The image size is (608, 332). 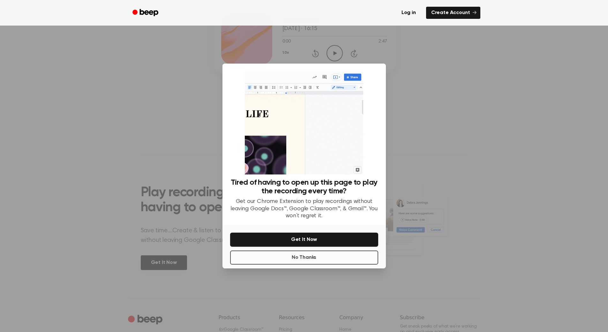 I want to click on h3: Tired of having to open up this page to play the recording every time?, so click(x=304, y=187).